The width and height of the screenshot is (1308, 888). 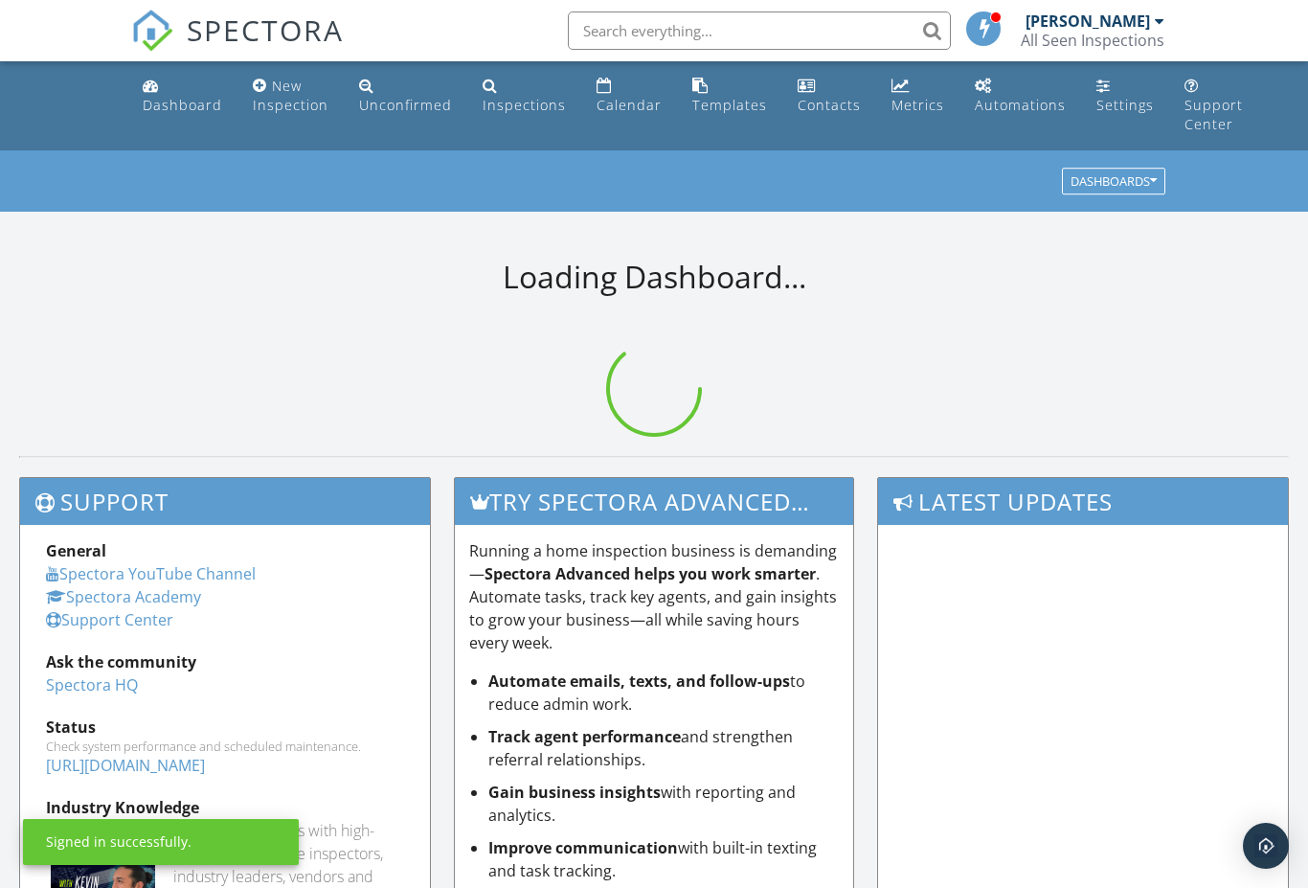 What do you see at coordinates (664, 804) in the screenshot?
I see `li: with reporting and analytics.` at bounding box center [664, 804].